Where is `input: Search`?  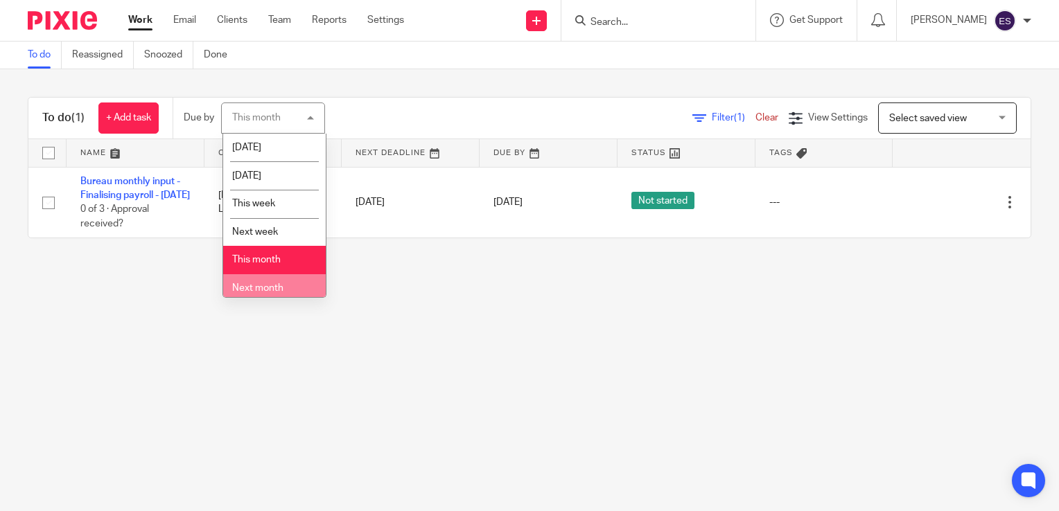 input: Search is located at coordinates (651, 23).